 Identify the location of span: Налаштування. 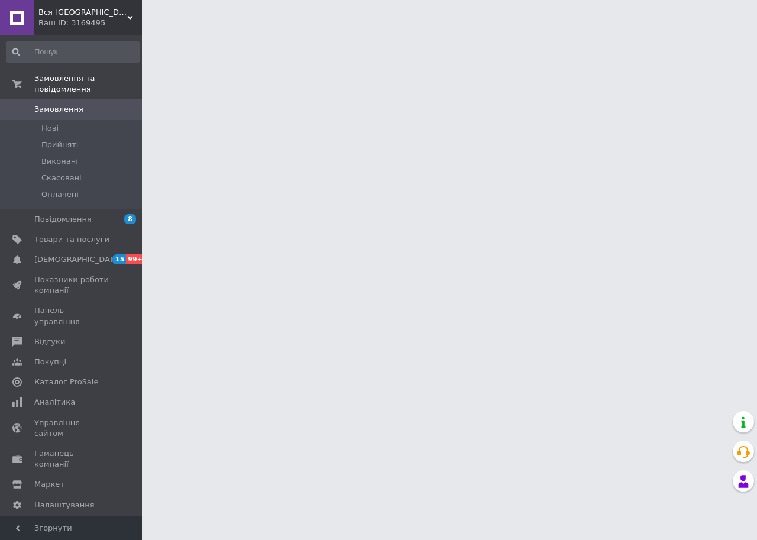
(64, 505).